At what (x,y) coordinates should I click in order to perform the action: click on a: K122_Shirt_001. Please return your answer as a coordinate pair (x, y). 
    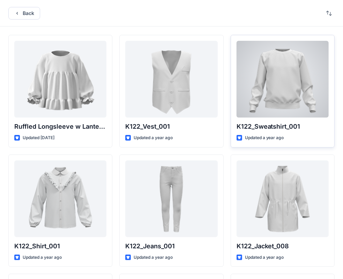
    Looking at the image, I should click on (60, 199).